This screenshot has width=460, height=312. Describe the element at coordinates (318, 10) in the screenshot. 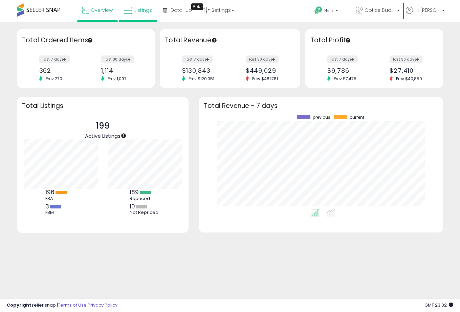

I see `i: Get Help` at that location.